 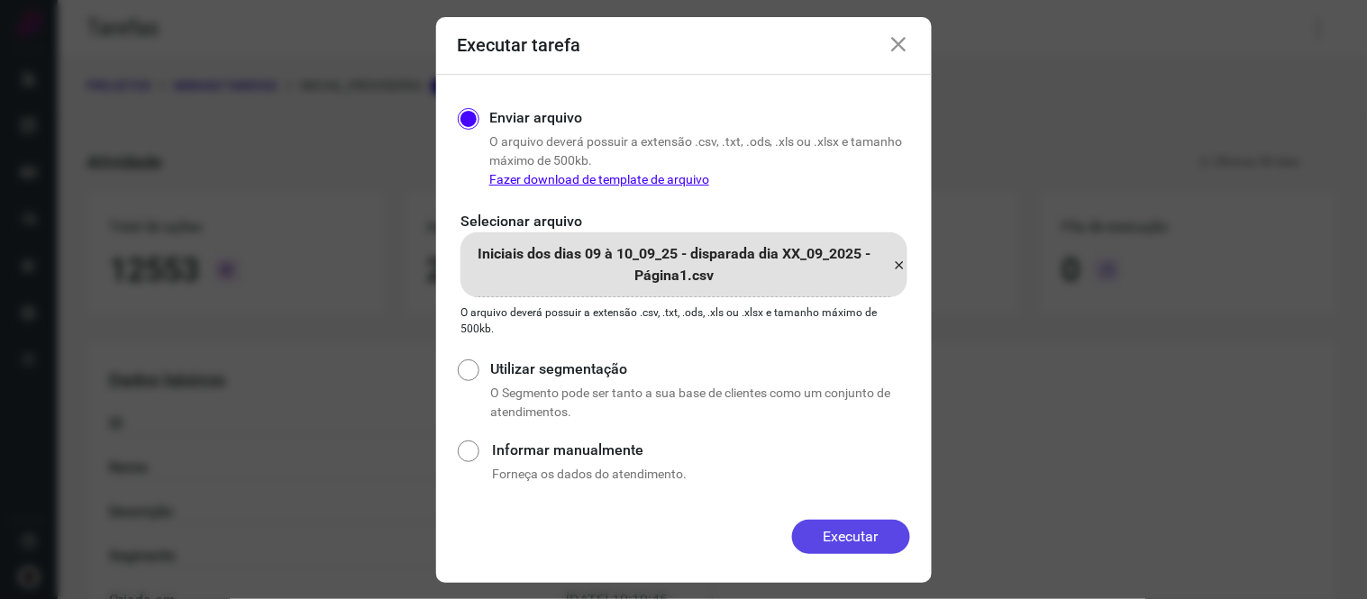 I want to click on label: Enviar arquivo, so click(x=535, y=118).